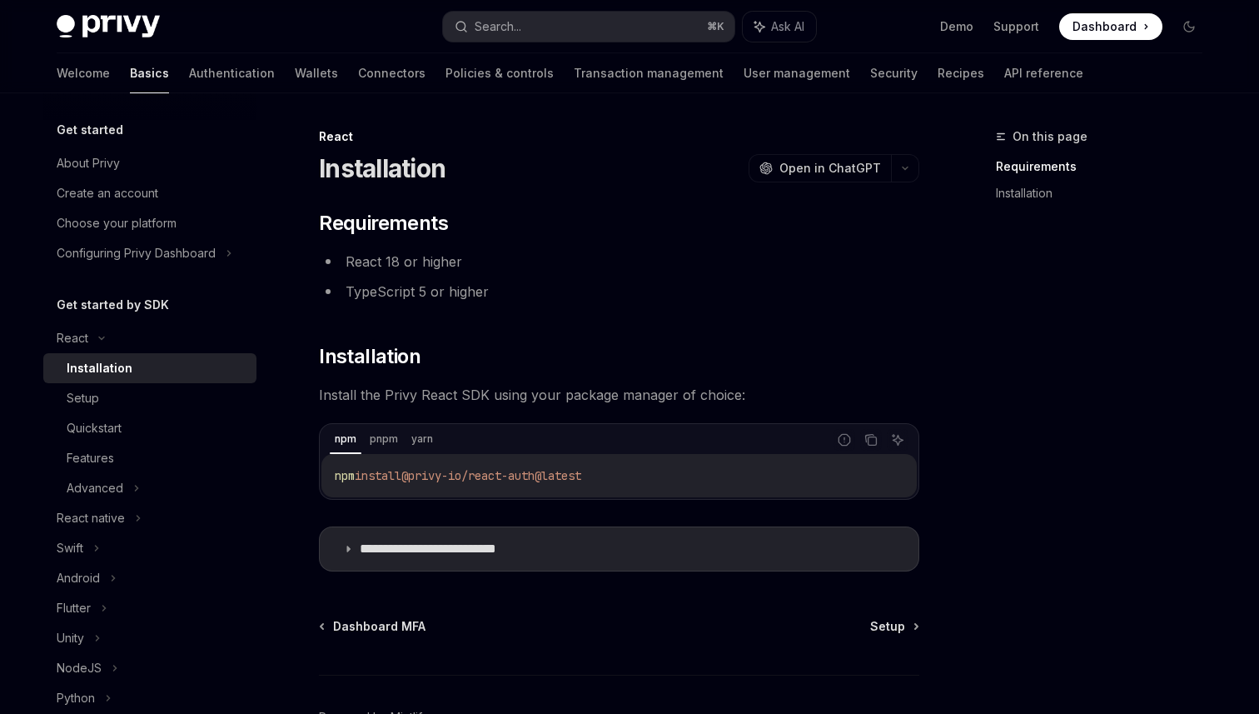  I want to click on button: Report incorrect code, so click(844, 440).